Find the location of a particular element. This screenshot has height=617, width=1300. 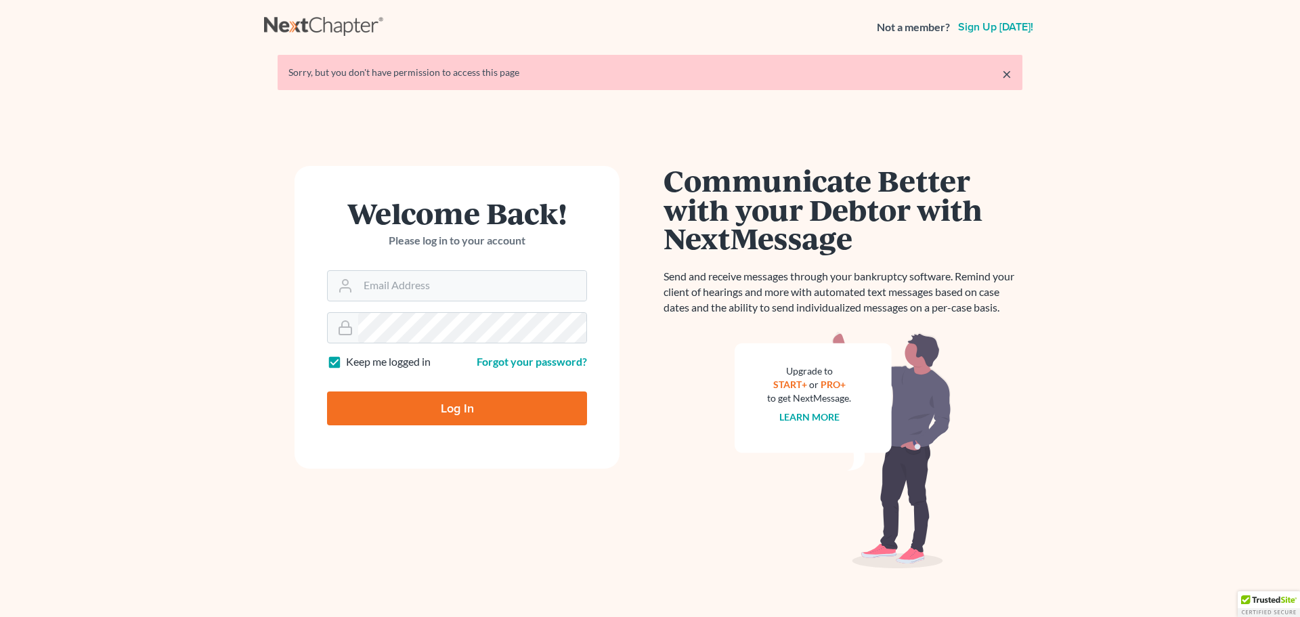

p: Send and receive messages through your bankruptcy software. Remind your client of hearings and mo... is located at coordinates (843, 292).